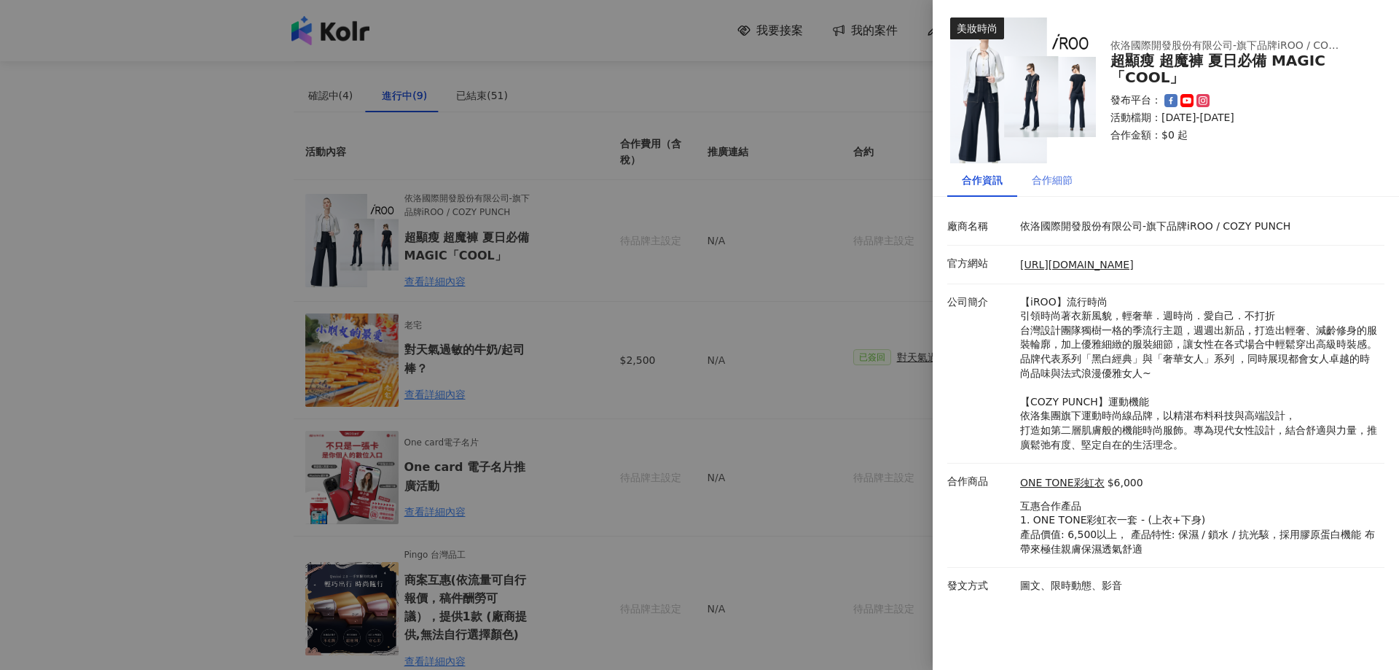  I want to click on p: 圖文、限時動態、影音, so click(1199, 586).